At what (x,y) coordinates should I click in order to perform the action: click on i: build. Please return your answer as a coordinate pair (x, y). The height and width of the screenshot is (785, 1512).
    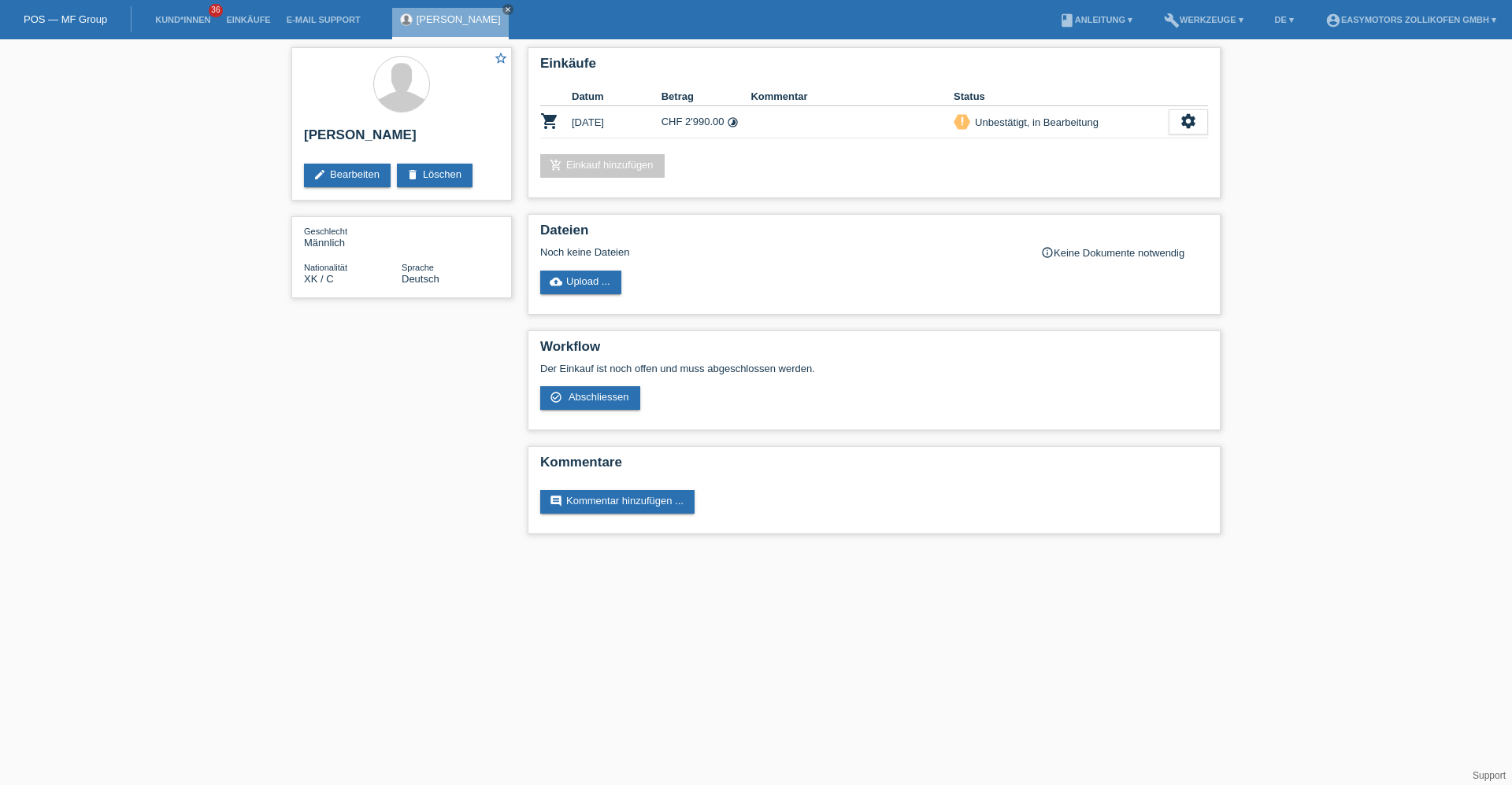
    Looking at the image, I should click on (1171, 21).